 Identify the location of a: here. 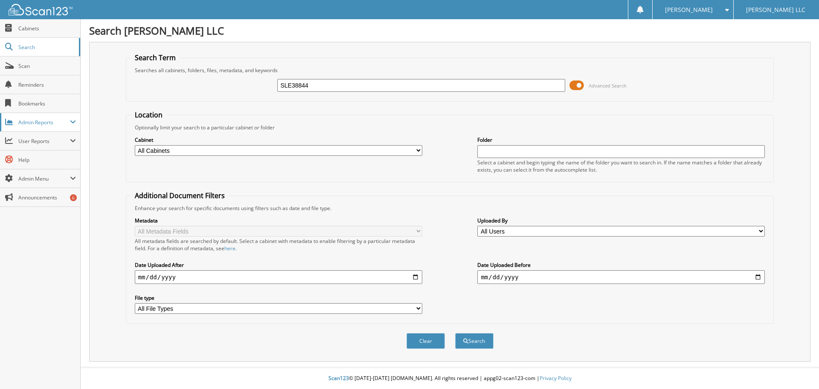
(230, 248).